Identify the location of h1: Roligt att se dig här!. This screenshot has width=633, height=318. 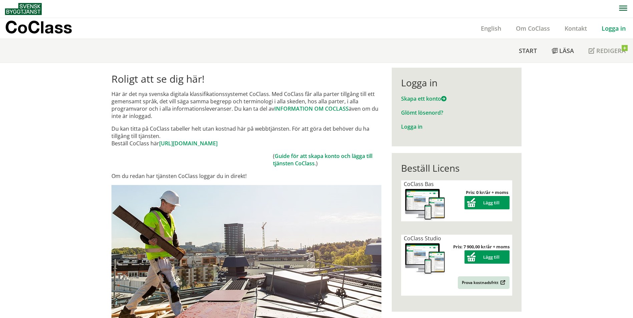
(246, 79).